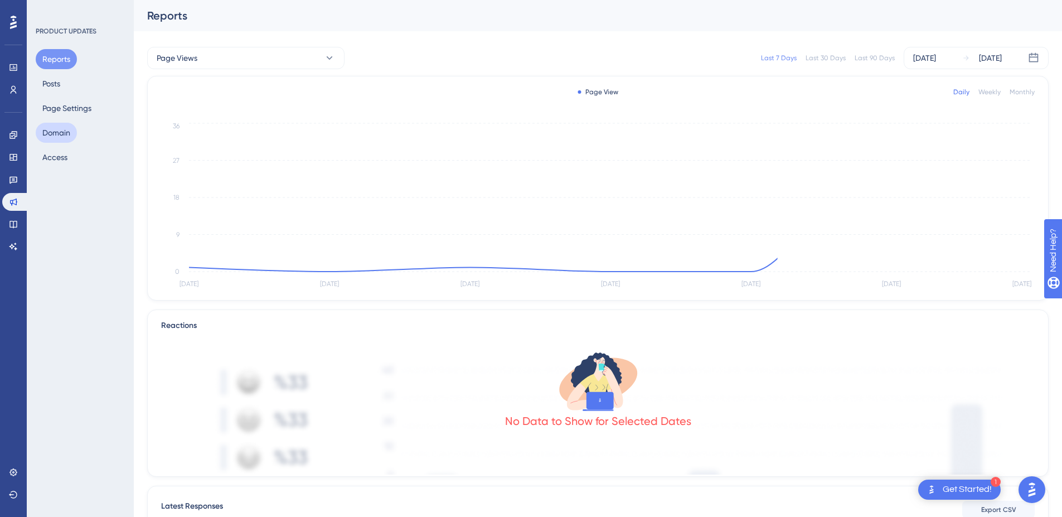 The height and width of the screenshot is (517, 1062). Describe the element at coordinates (961, 92) in the screenshot. I see `div: Daily` at that location.